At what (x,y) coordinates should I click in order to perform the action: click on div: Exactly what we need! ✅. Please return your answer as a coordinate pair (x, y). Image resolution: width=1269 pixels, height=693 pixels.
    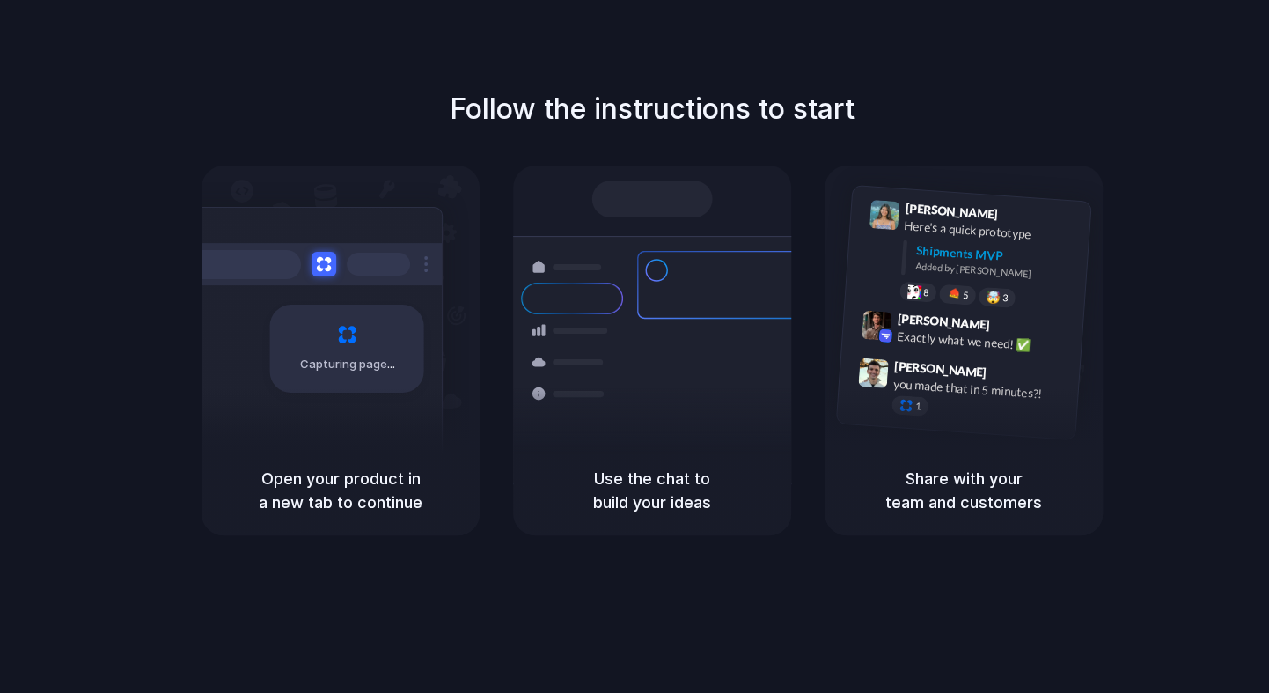
    Looking at the image, I should click on (984, 342).